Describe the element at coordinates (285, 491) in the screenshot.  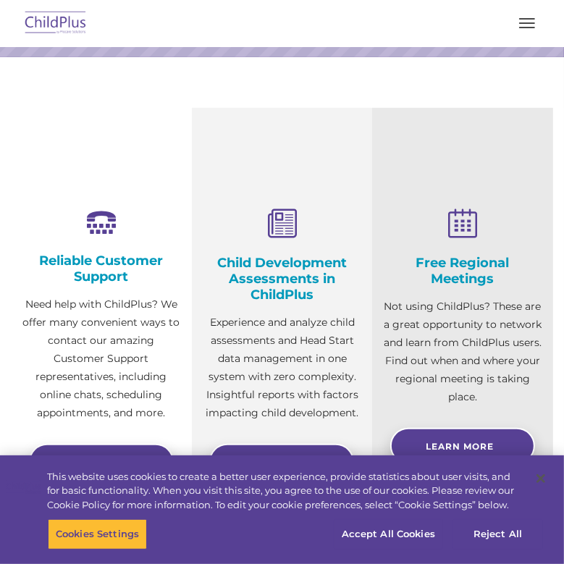
I see `div: This website uses cookies to create a better user experience, provide statistics about user visit...` at that location.